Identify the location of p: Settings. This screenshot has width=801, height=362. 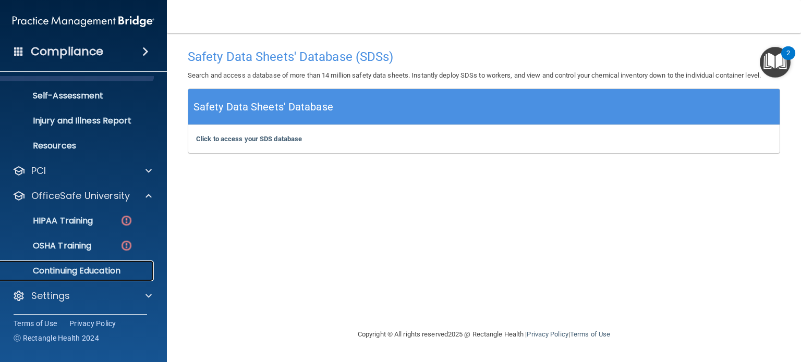
(51, 296).